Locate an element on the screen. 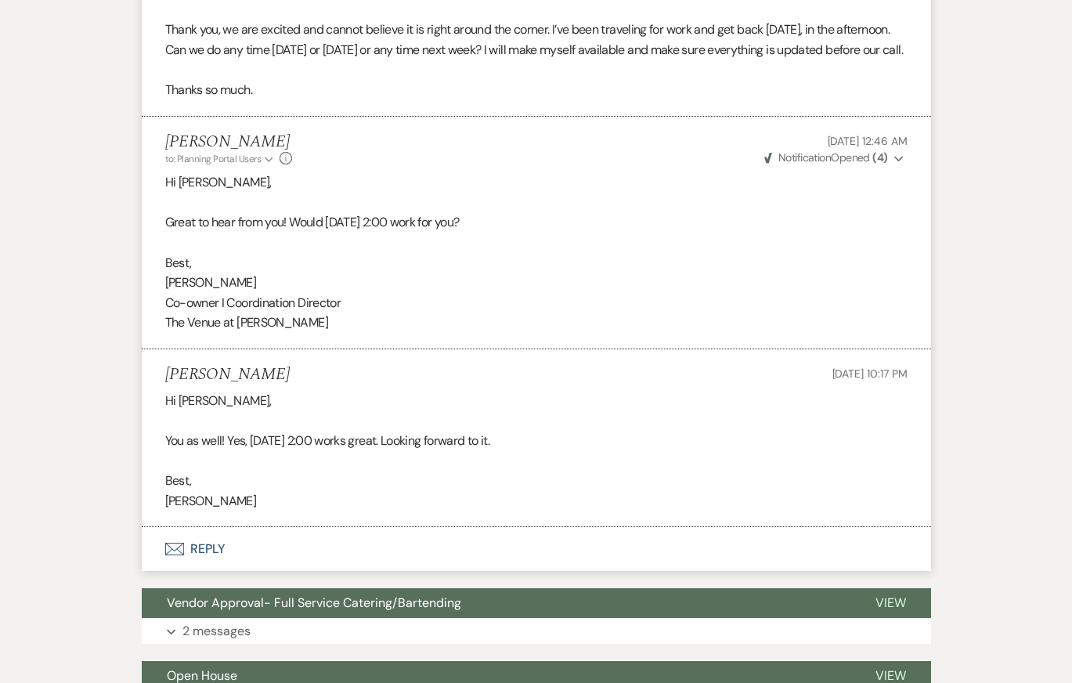  button: to: Planning Portal Users is located at coordinates (221, 159).